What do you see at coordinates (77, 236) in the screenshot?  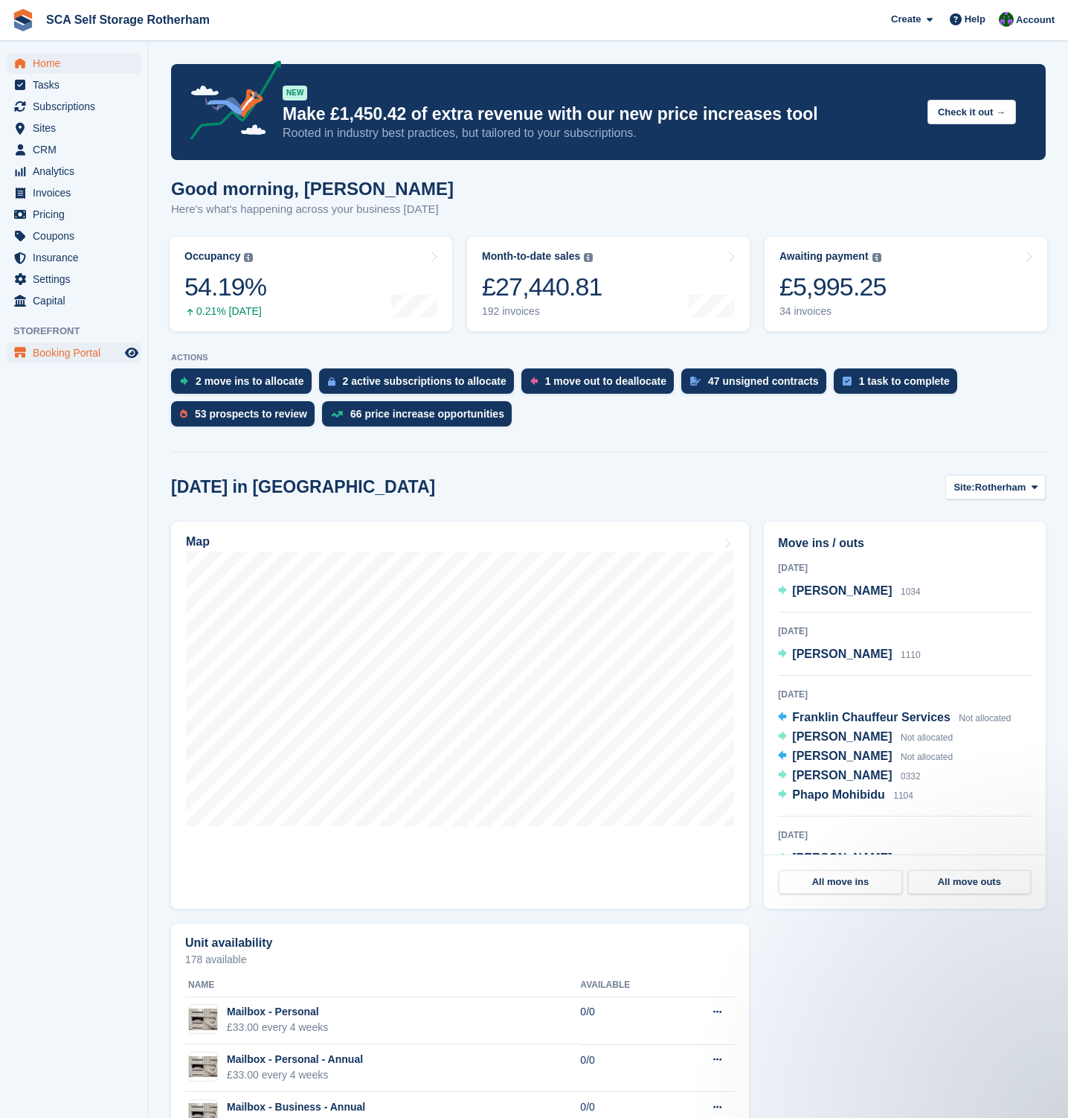 I see `span: Coupons` at bounding box center [77, 236].